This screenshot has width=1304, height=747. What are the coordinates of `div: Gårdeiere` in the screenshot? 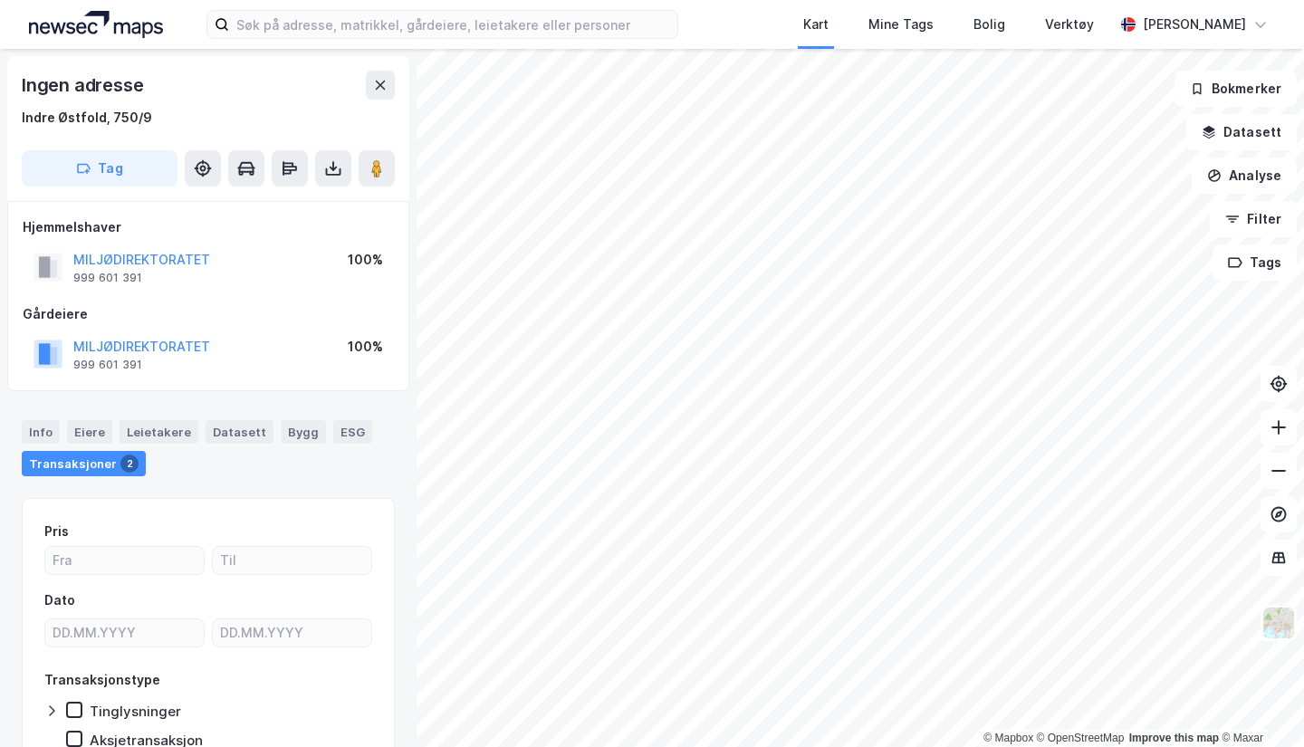 It's located at (208, 314).